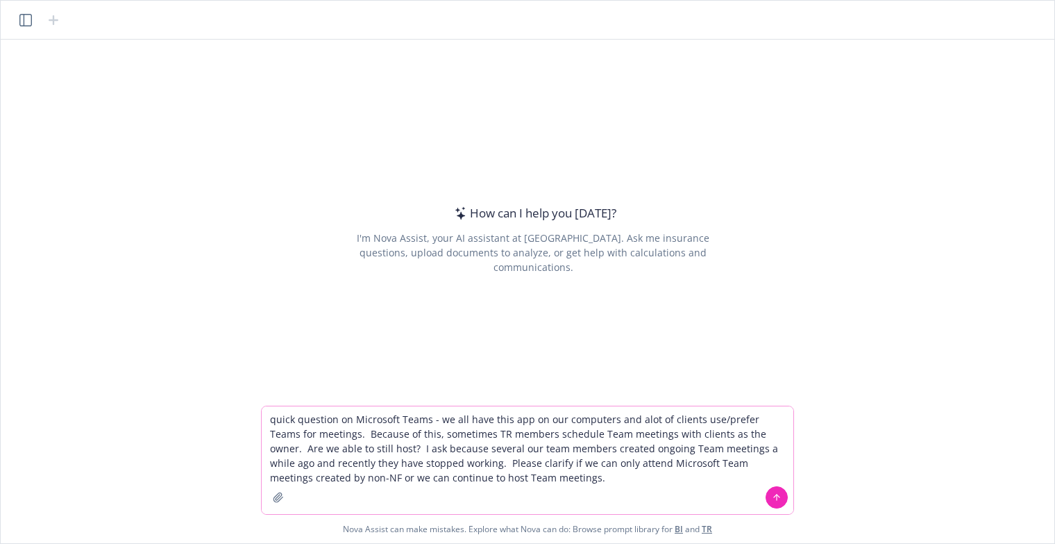 The width and height of the screenshot is (1055, 544). I want to click on a: TR, so click(707, 528).